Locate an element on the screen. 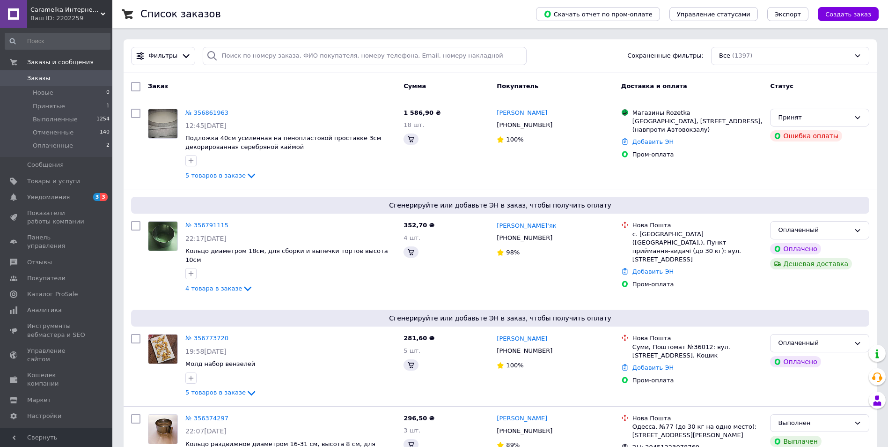  div: Магазины Rozetka is located at coordinates (697, 113).